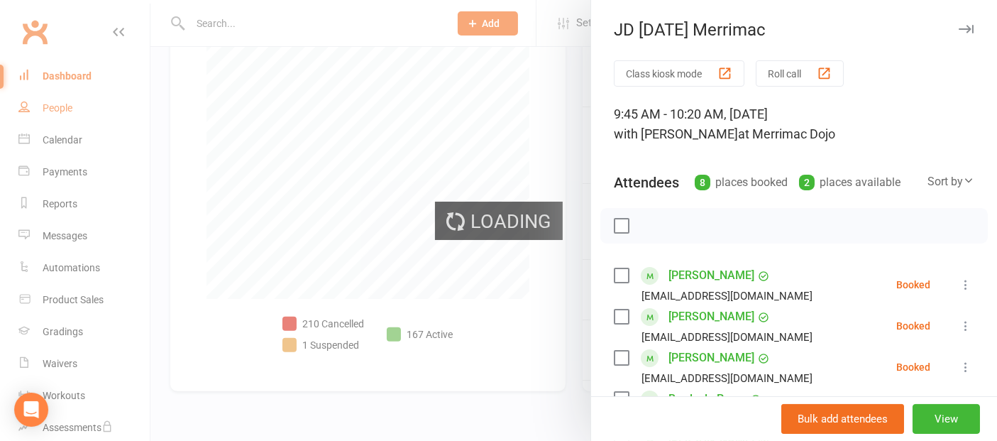  I want to click on div: 2, so click(807, 182).